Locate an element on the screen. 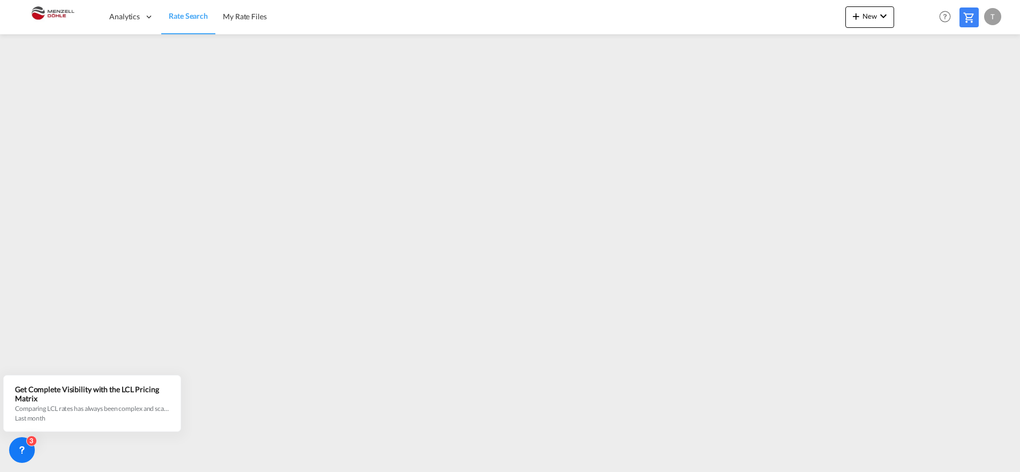 This screenshot has height=472, width=1020. span: Help is located at coordinates (945, 17).